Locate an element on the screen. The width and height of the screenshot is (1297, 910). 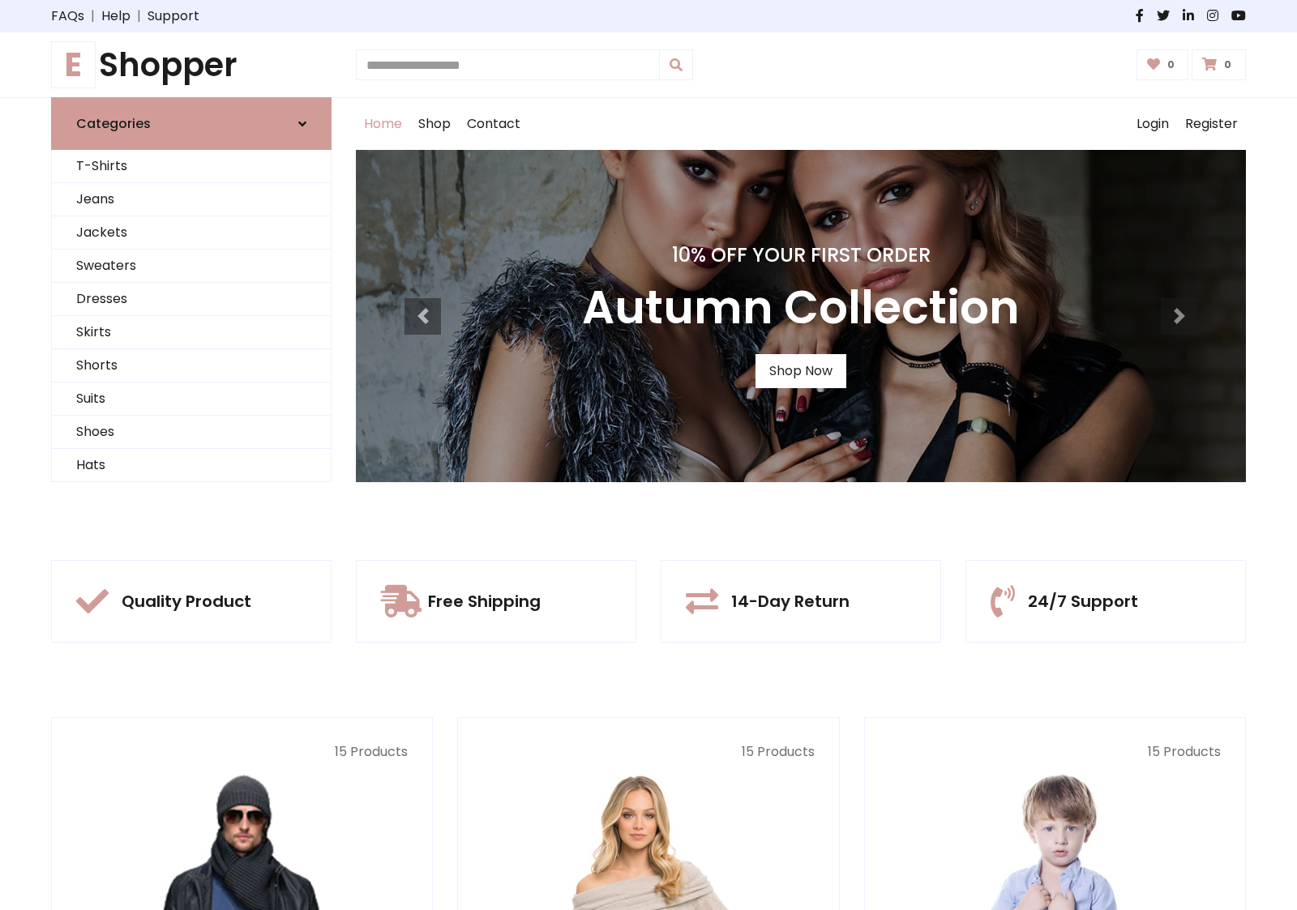
a: FAQs is located at coordinates (67, 16).